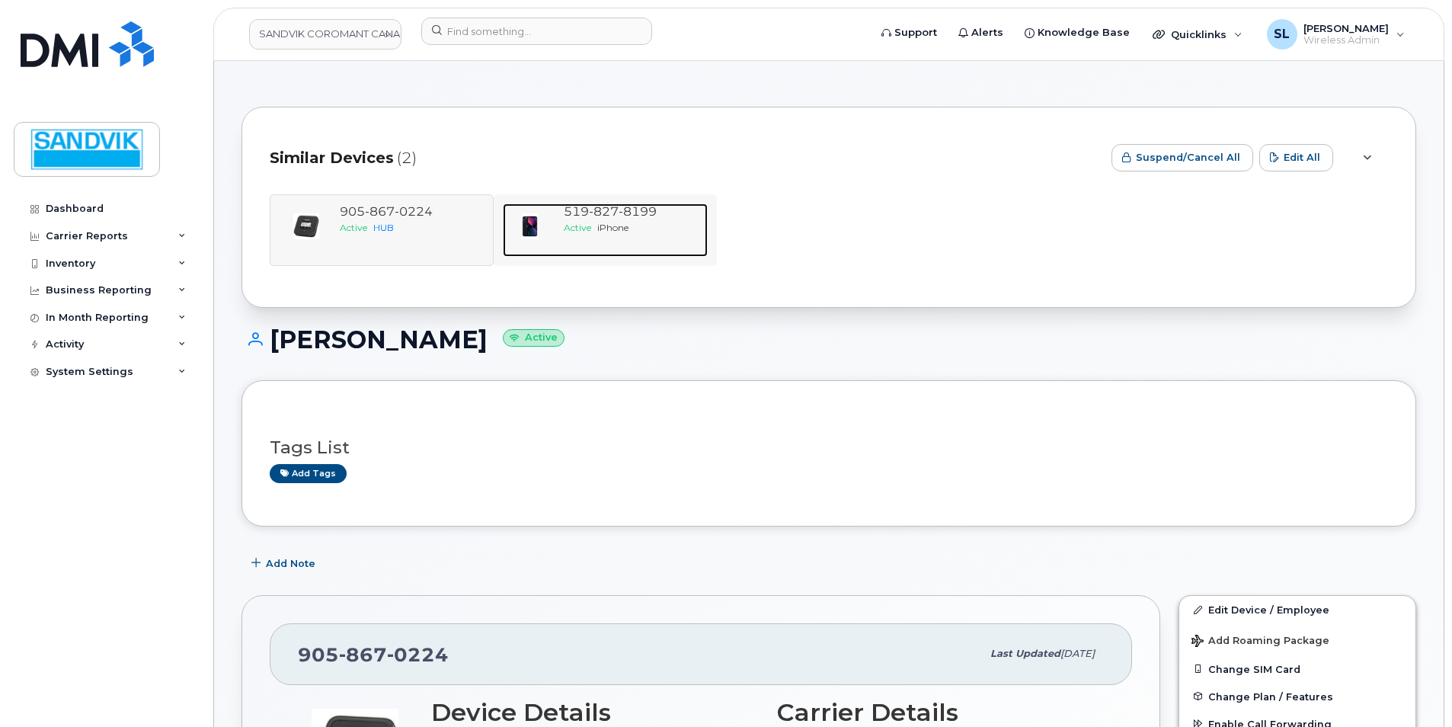 This screenshot has height=727, width=1452. I want to click on span: Last updated, so click(1025, 653).